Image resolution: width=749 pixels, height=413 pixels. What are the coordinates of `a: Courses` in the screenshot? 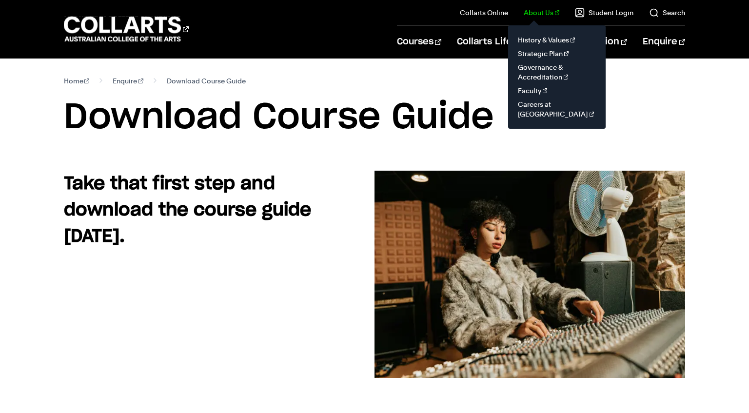 It's located at (419, 42).